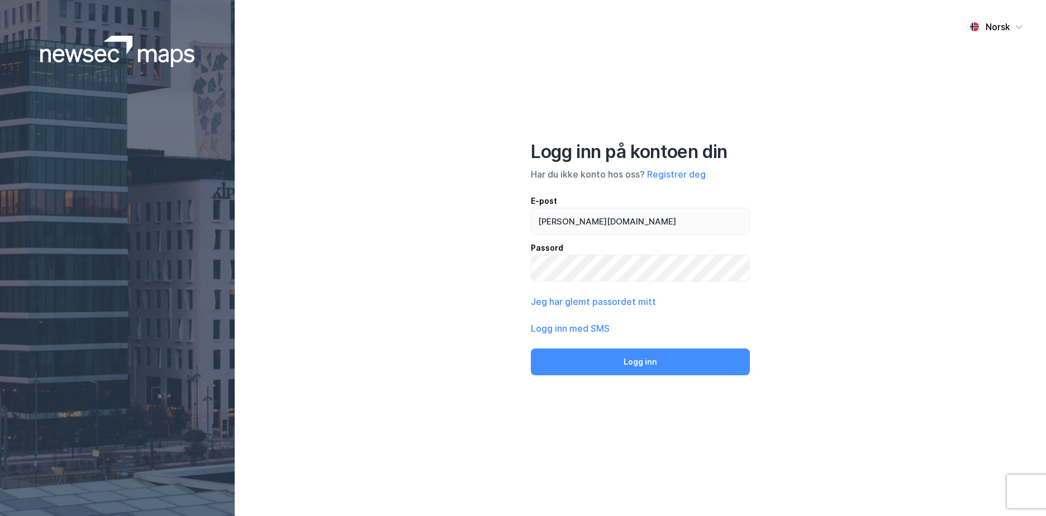  What do you see at coordinates (641, 201) in the screenshot?
I see `div: E-post` at bounding box center [641, 201].